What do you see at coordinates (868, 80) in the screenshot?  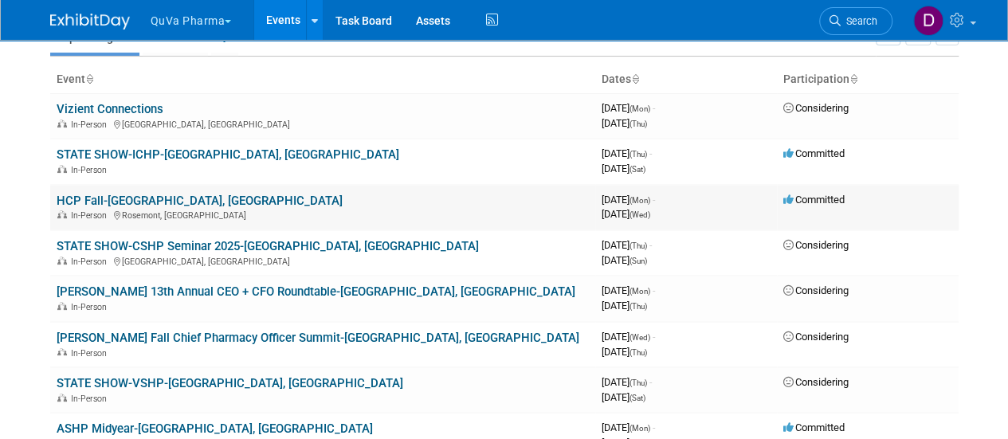 I see `th: Participation` at bounding box center [868, 80].